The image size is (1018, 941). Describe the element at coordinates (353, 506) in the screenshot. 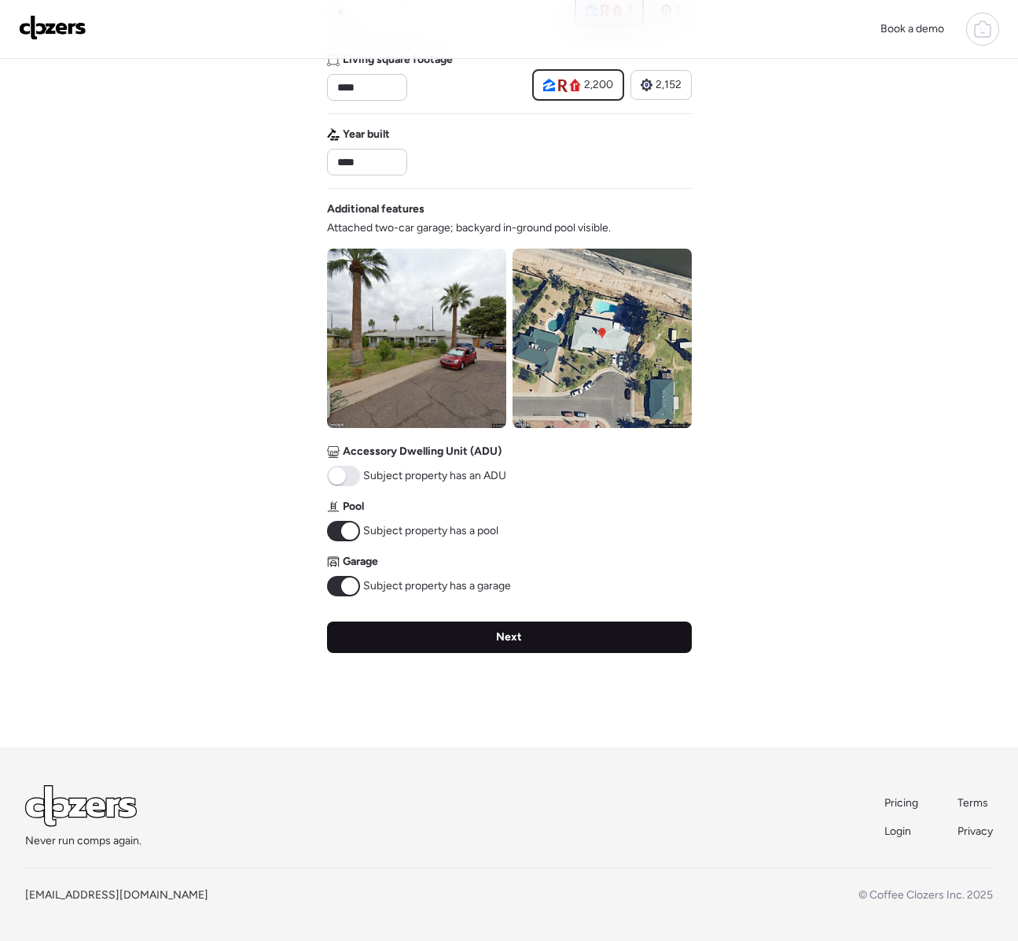

I see `span: Pool` at that location.